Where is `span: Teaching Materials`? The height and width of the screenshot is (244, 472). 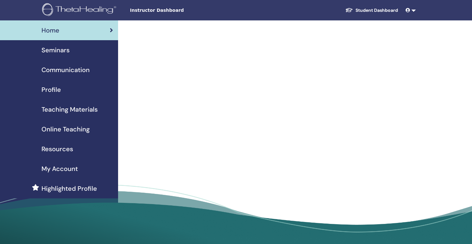 span: Teaching Materials is located at coordinates (70, 109).